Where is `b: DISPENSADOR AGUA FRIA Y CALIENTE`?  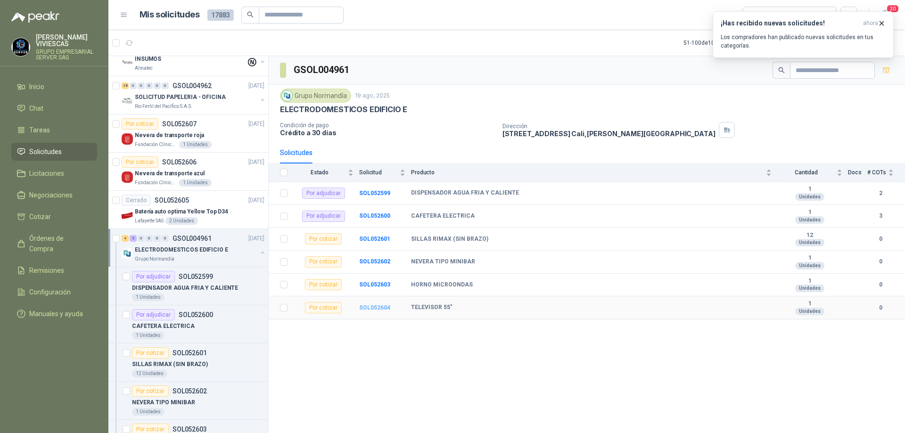 b: DISPENSADOR AGUA FRIA Y CALIENTE is located at coordinates (465, 193).